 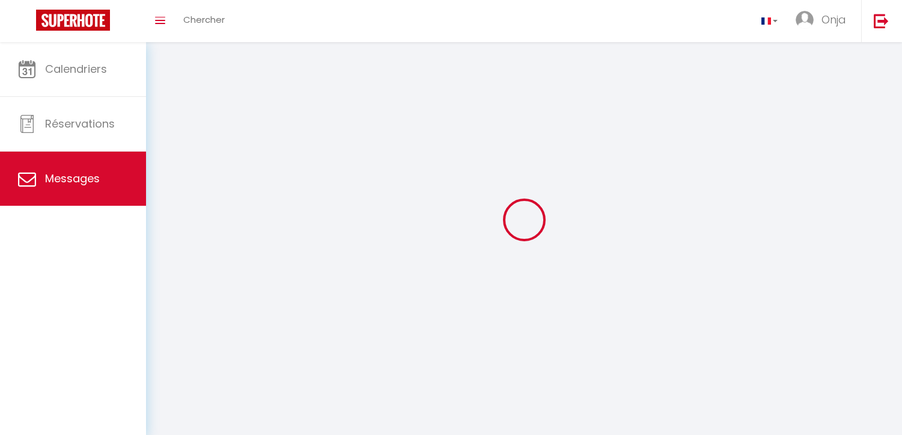 What do you see at coordinates (73, 20) in the screenshot?
I see `img: Super Booking` at bounding box center [73, 20].